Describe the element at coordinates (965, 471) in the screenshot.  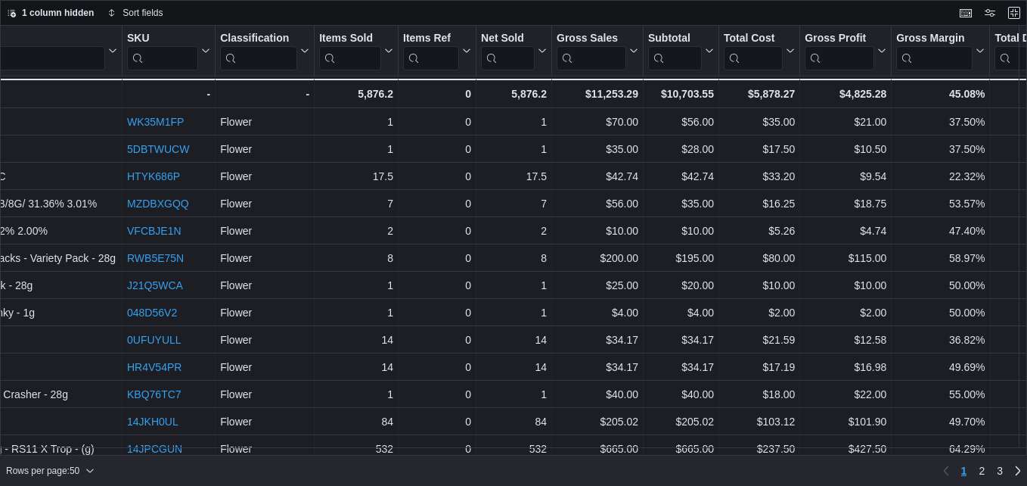
I see `span: 1` at that location.